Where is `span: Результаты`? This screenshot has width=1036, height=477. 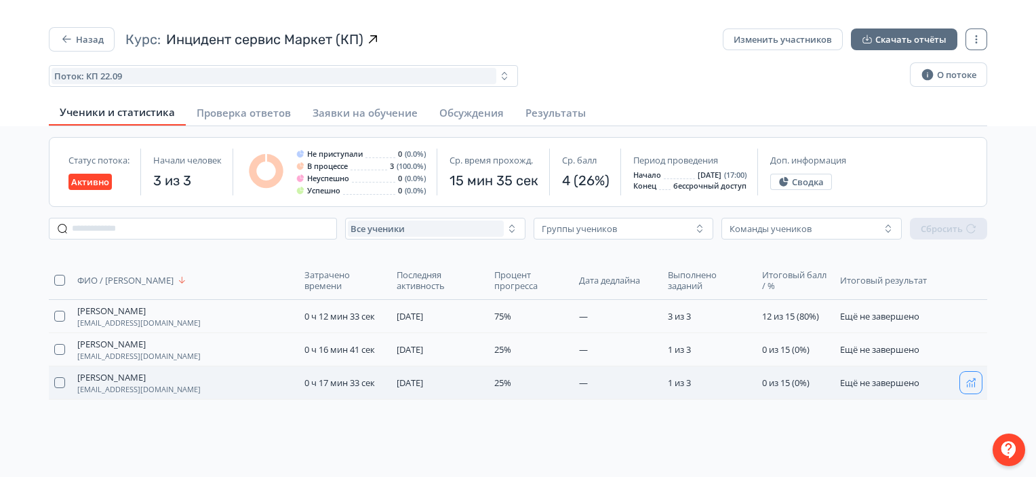 span: Результаты is located at coordinates (555, 113).